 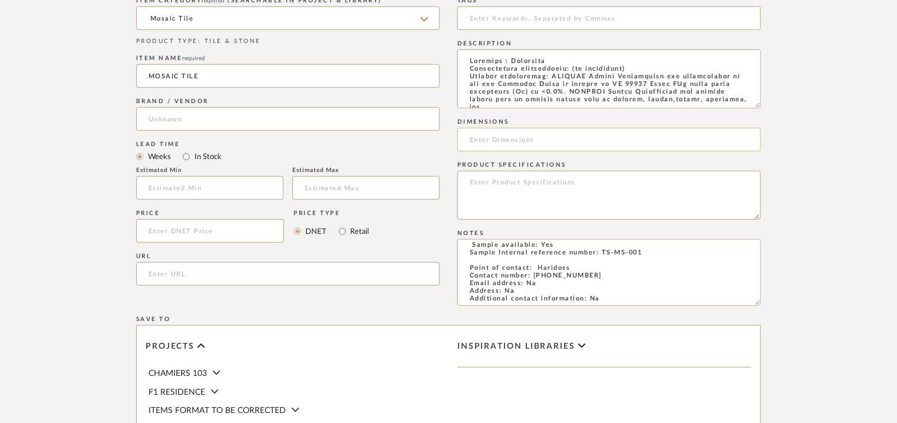 I want to click on div: PRODUCT TYPE, so click(x=288, y=41).